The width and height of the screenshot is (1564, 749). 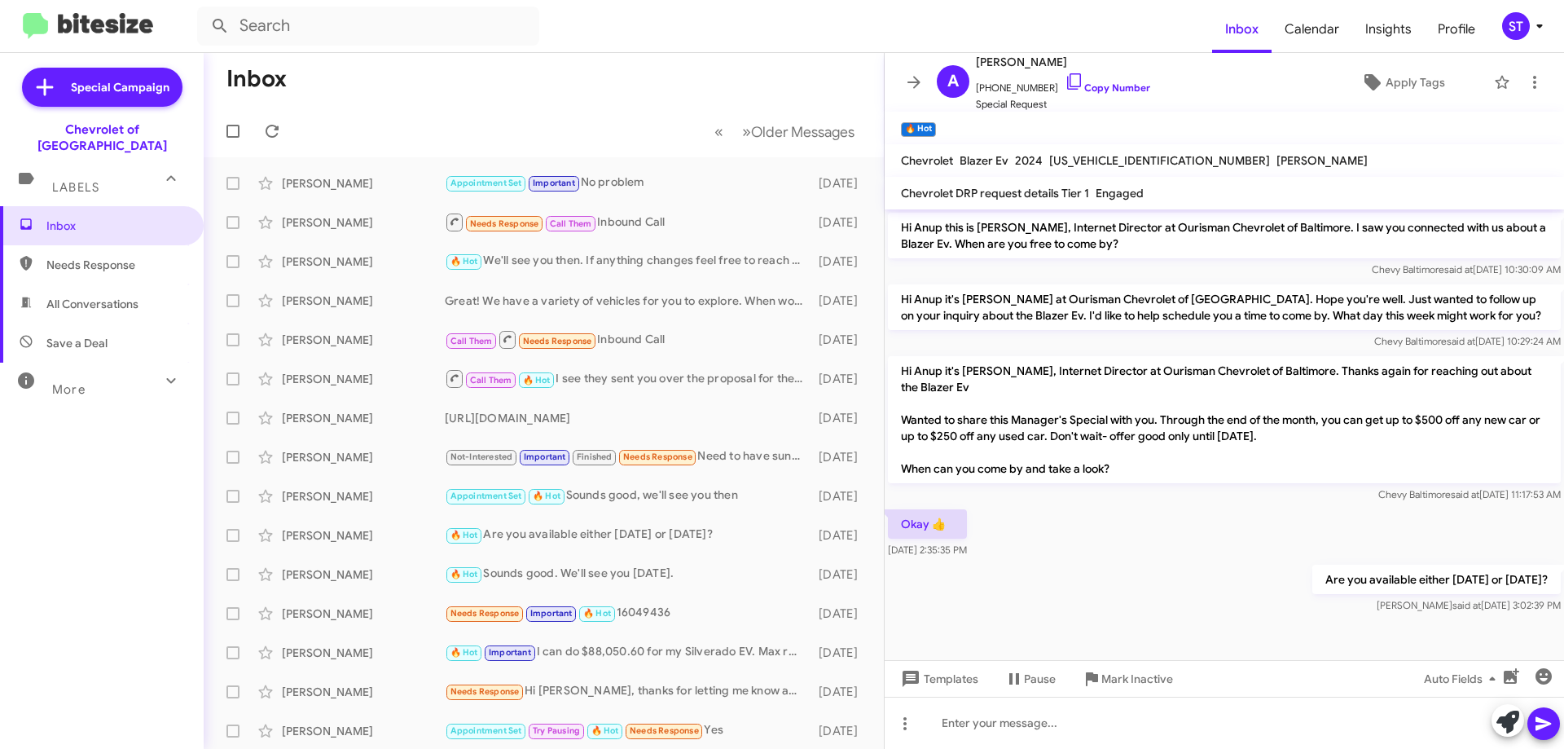 What do you see at coordinates (257, 79) in the screenshot?
I see `h1: Inbox` at bounding box center [257, 79].